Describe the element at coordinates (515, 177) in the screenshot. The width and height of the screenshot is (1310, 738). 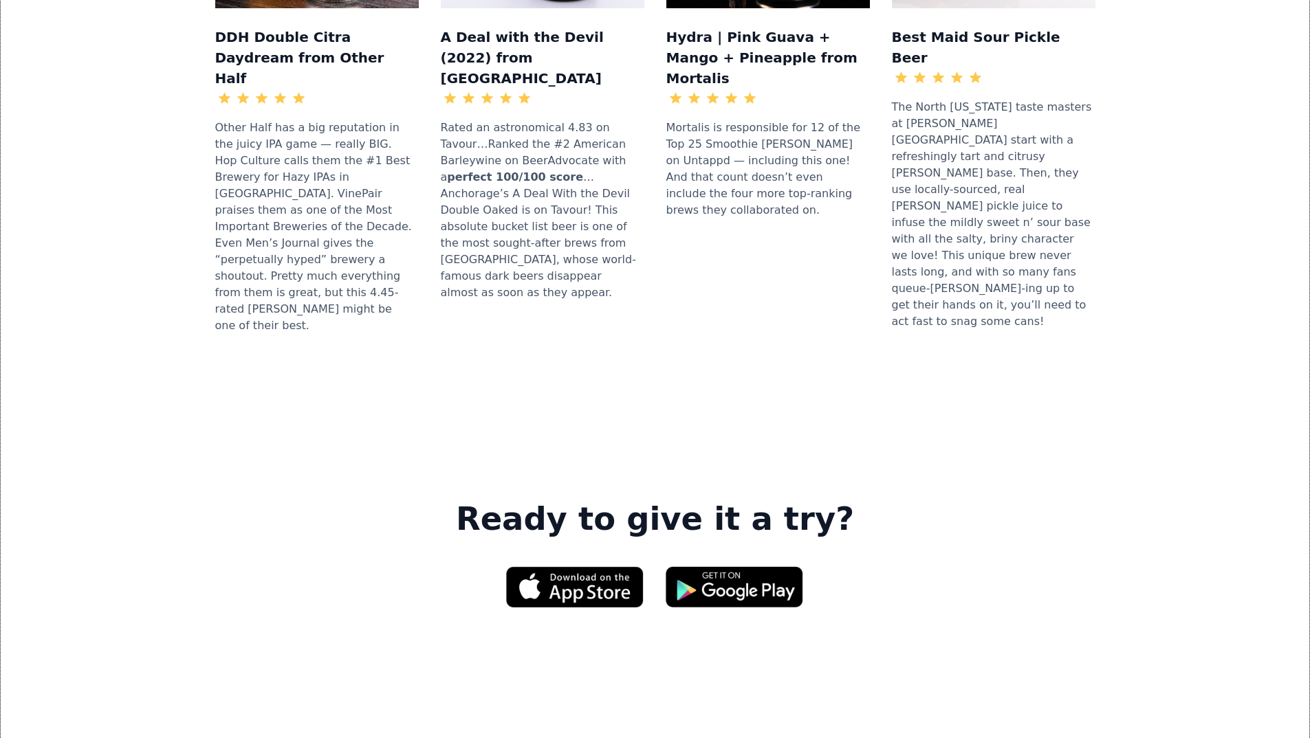
I see `strong: perfect 100/100 score` at that location.